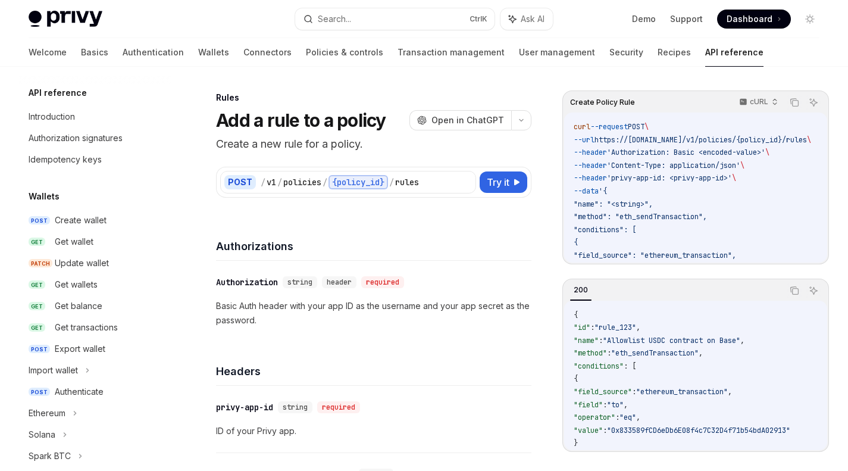  Describe the element at coordinates (48, 52) in the screenshot. I see `a: Welcome` at that location.